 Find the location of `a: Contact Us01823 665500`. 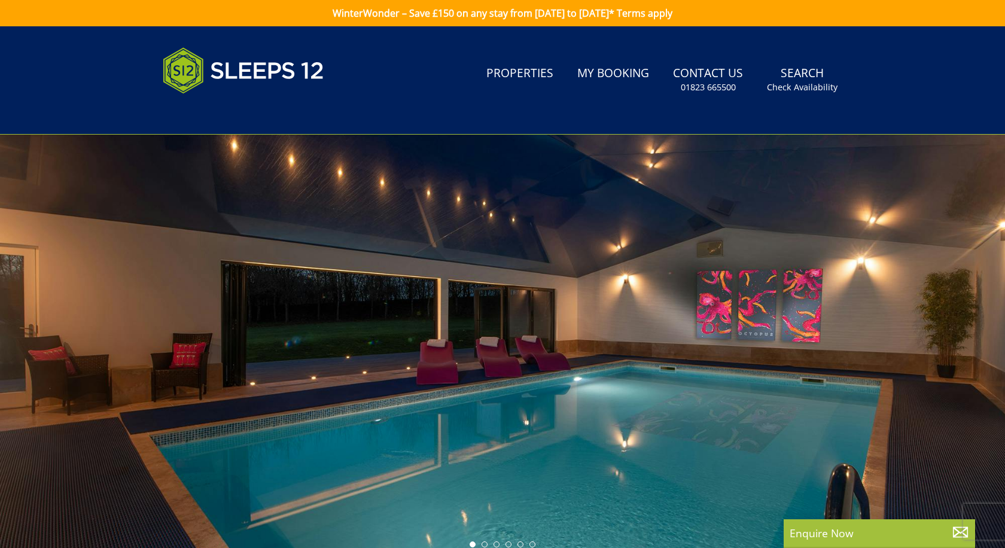

a: Contact Us01823 665500 is located at coordinates (708, 80).